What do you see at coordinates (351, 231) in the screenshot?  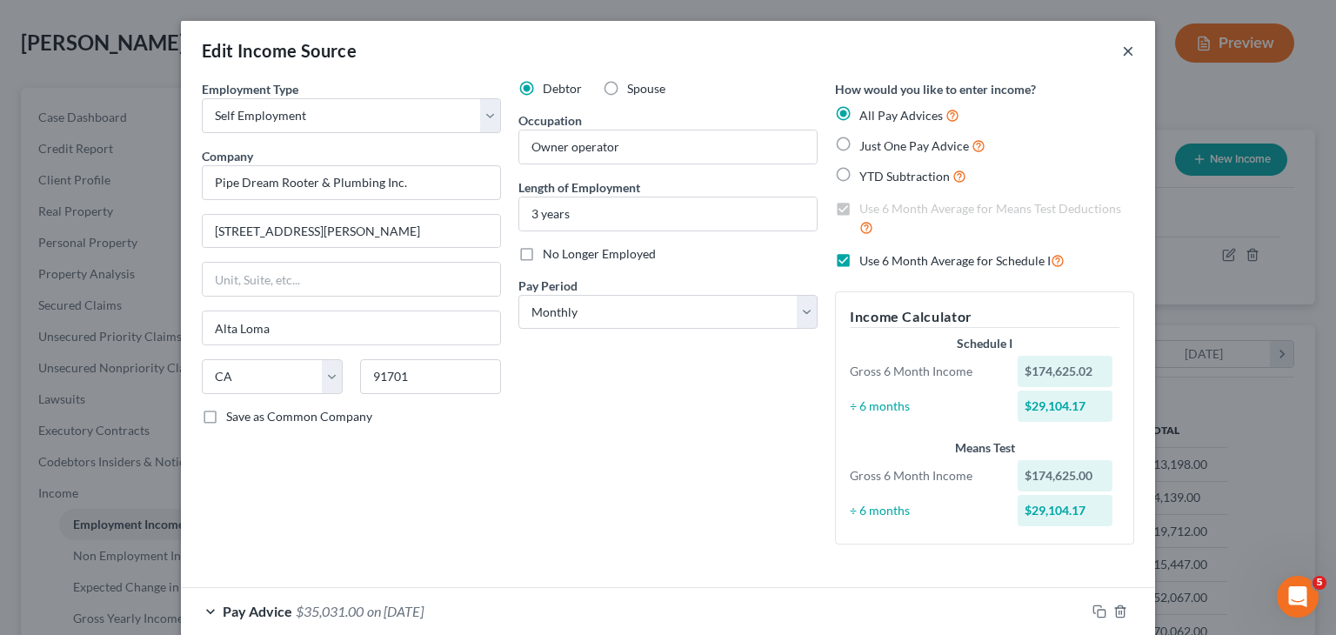 I see `input: Enter address...` at bounding box center [351, 231].